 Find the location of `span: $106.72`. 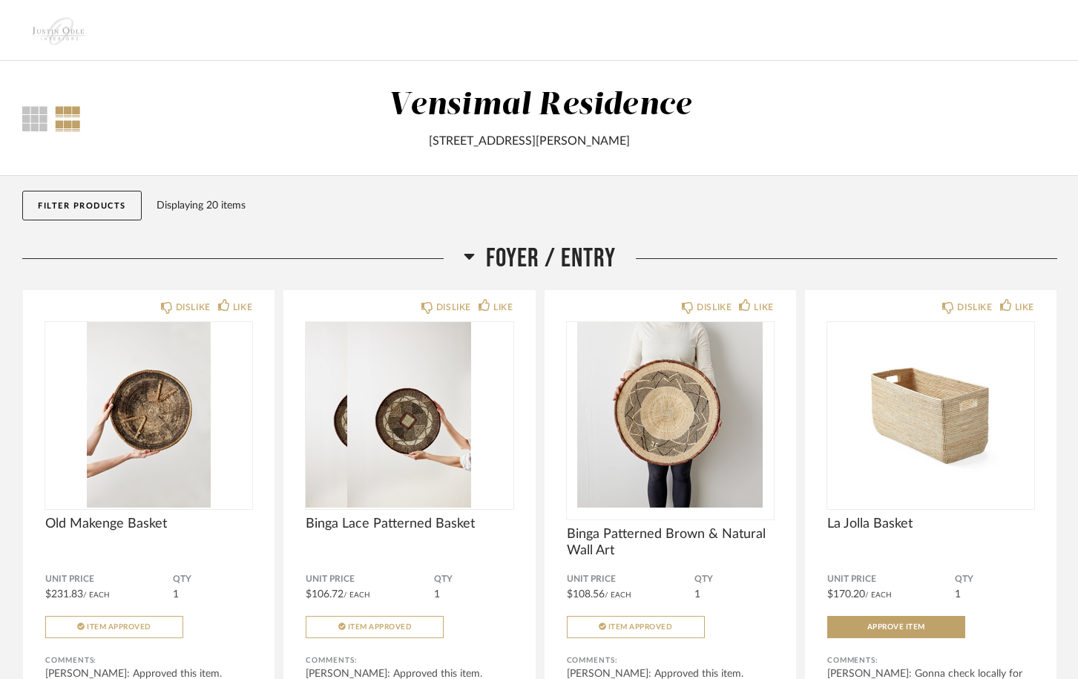

span: $106.72 is located at coordinates (324, 594).